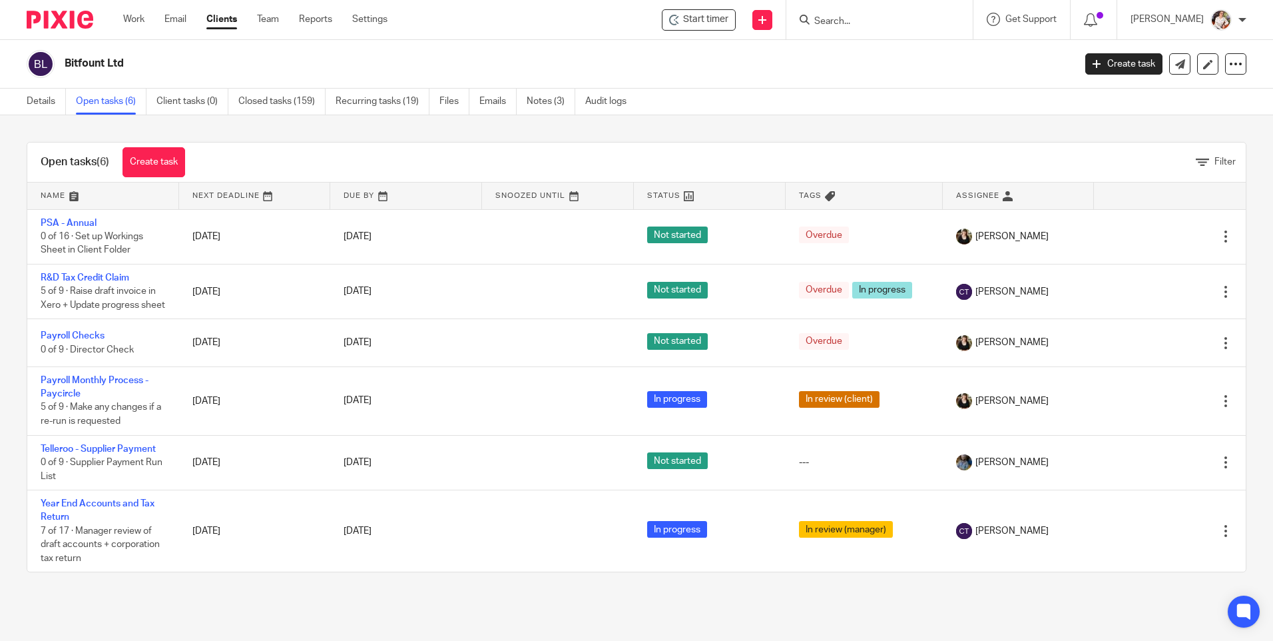 The image size is (1273, 641). I want to click on a: Audit logs, so click(611, 101).